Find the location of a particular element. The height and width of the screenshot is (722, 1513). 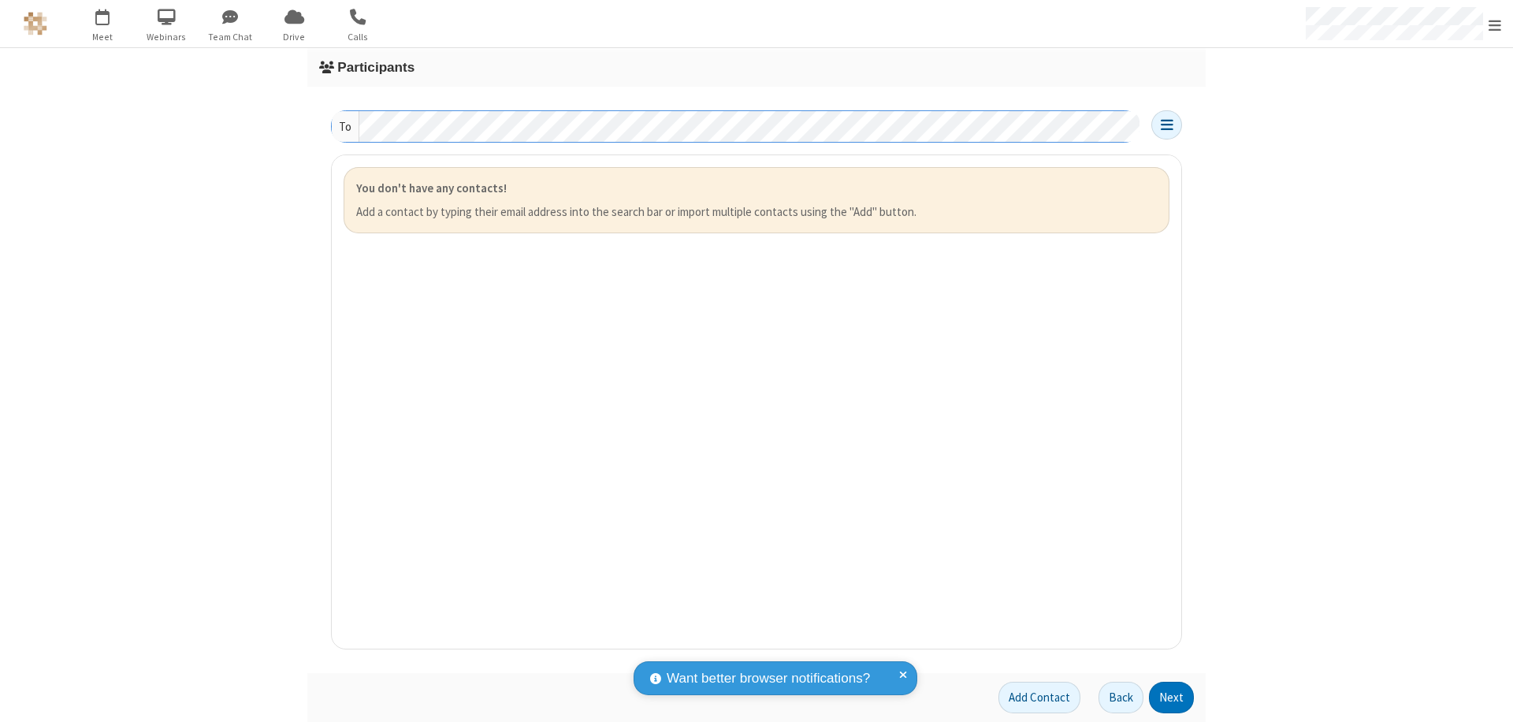

button: Open menu is located at coordinates (1166, 125).